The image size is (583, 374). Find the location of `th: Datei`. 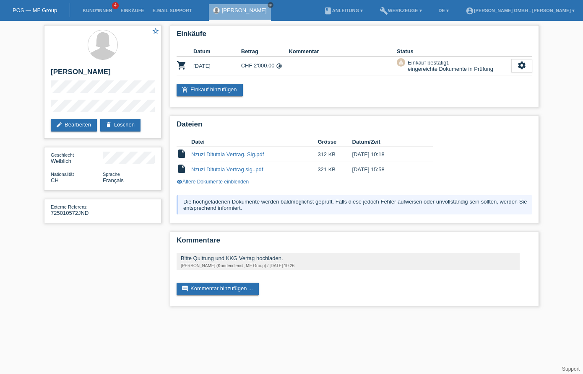

th: Datei is located at coordinates (254, 142).